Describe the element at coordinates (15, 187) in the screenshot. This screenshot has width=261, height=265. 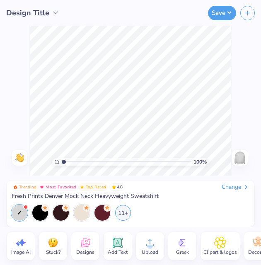
I see `img: Trending sort` at that location.